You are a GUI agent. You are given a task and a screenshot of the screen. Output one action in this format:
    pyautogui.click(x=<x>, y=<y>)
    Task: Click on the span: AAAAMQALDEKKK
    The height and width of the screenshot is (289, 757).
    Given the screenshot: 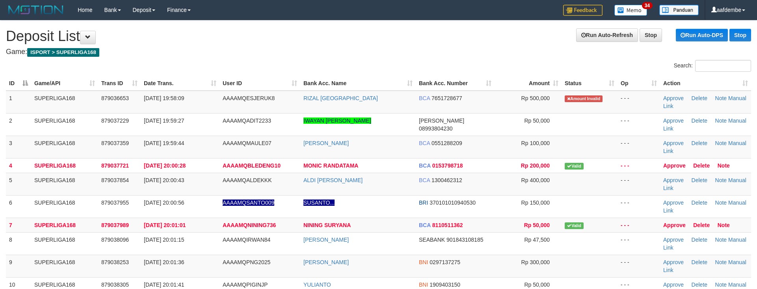 What is the action you would take?
    pyautogui.click(x=247, y=180)
    